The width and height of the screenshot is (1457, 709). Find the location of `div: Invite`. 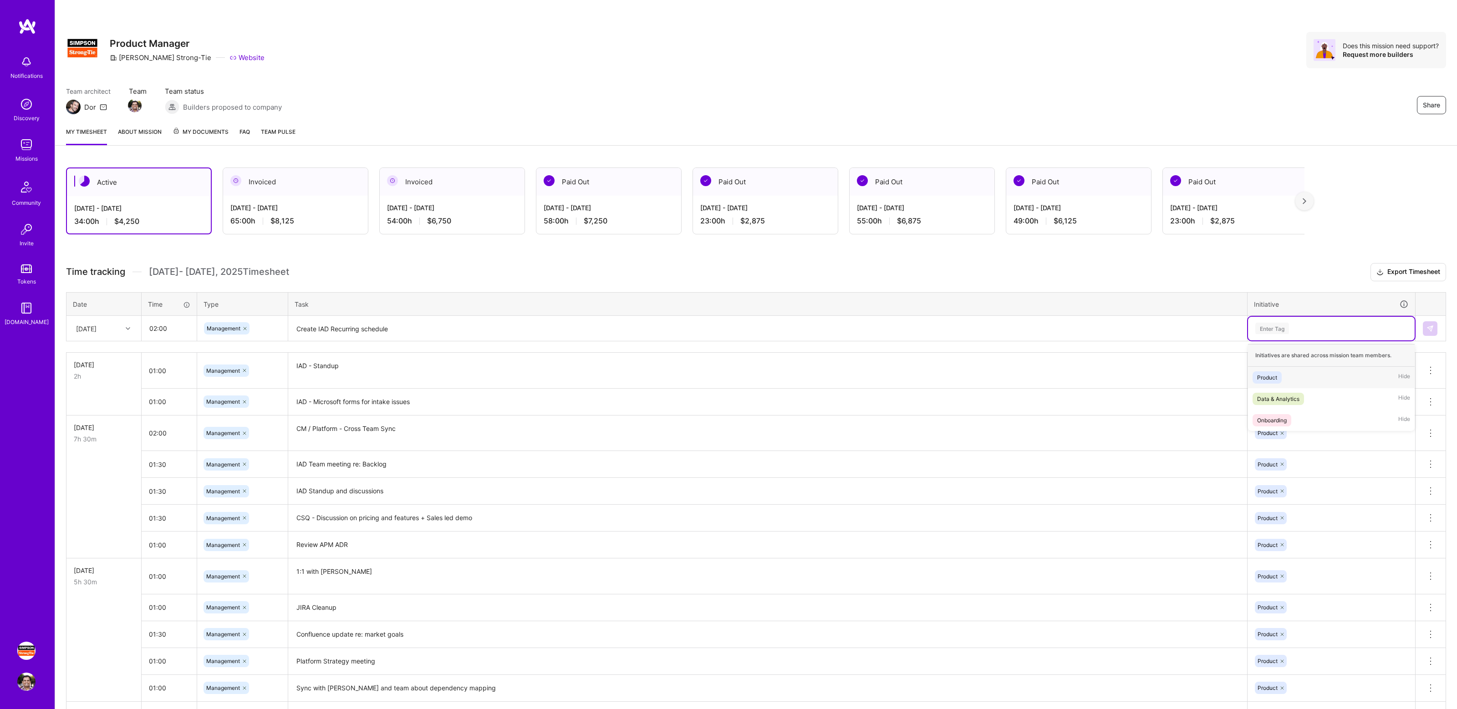

div: Invite is located at coordinates (26, 243).